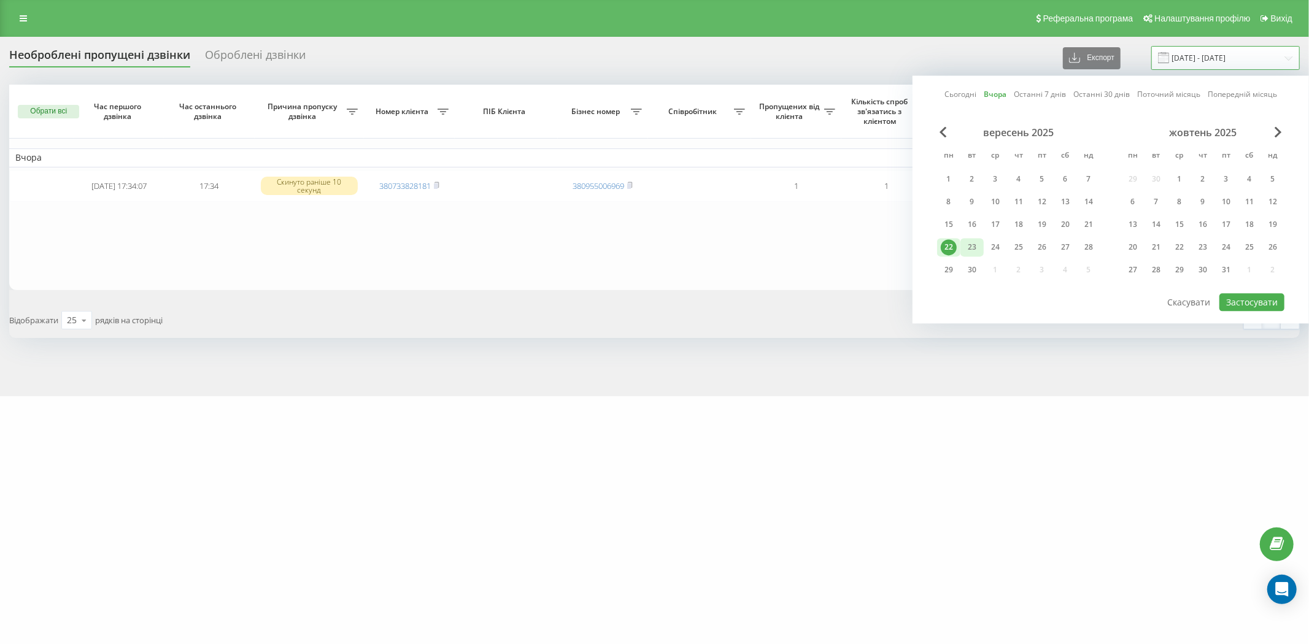  What do you see at coordinates (1039, 94) in the screenshot?
I see `a: Останні 7 днів` at bounding box center [1039, 94].